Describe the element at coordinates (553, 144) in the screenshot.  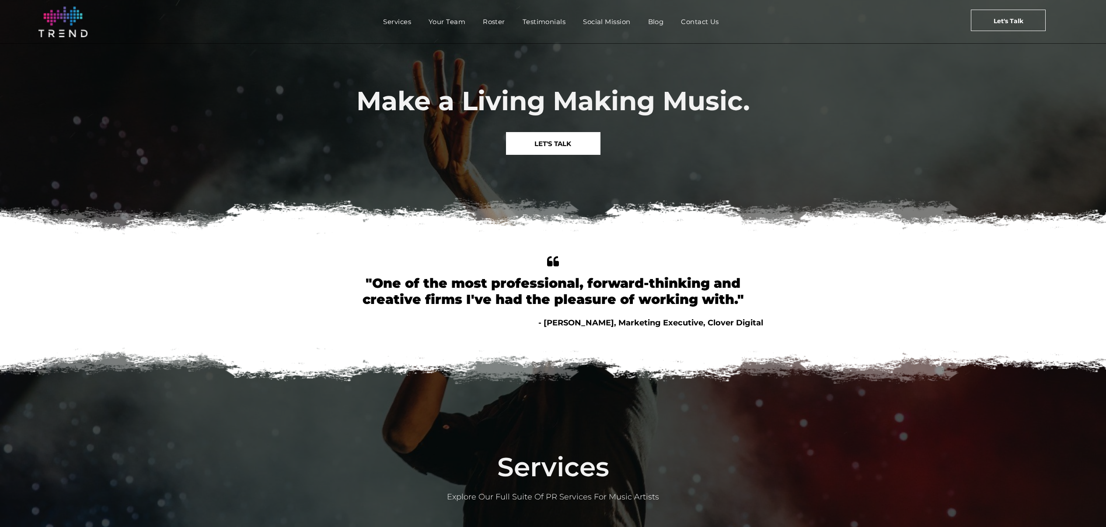
I see `a: LET'S TALK` at that location.